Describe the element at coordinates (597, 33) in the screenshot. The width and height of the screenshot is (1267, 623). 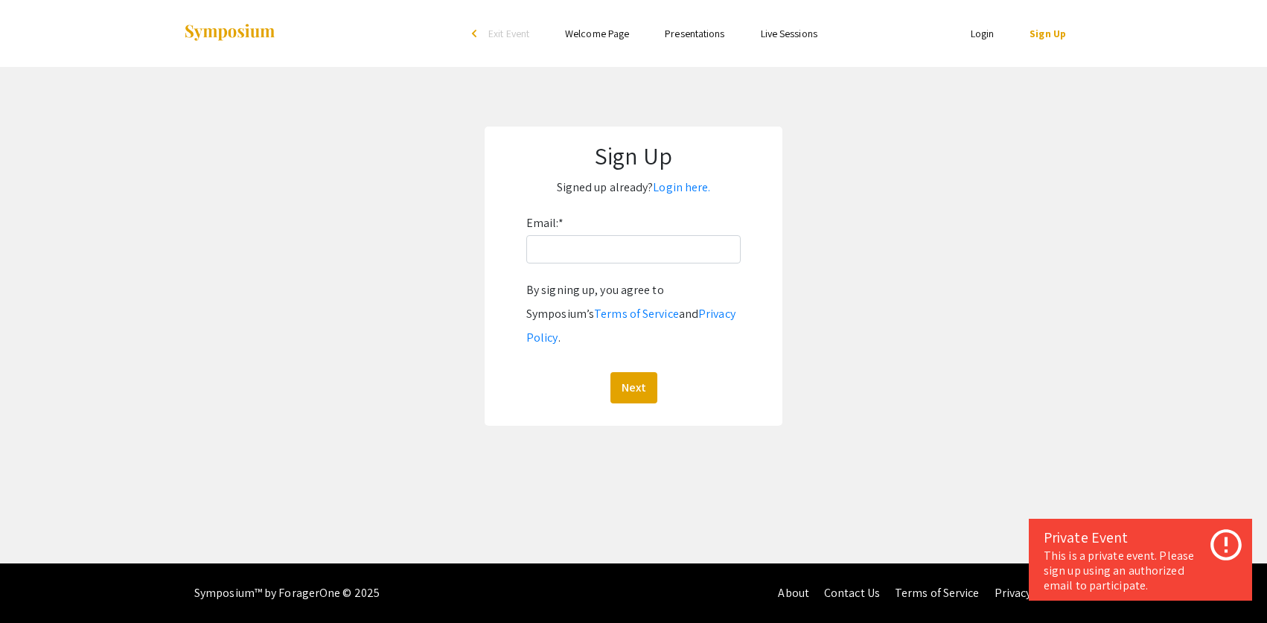
I see `a: Welcome Page` at that location.